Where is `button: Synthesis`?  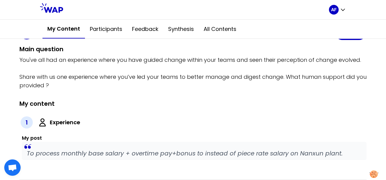
button: Synthesis is located at coordinates (181, 29).